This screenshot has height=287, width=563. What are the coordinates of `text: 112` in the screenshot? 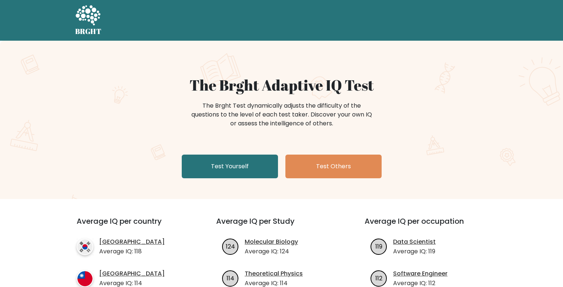 It's located at (379, 278).